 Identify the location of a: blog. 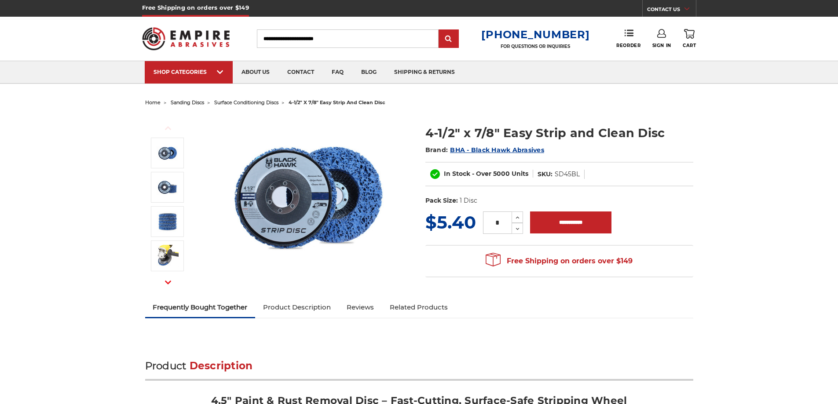
(369, 72).